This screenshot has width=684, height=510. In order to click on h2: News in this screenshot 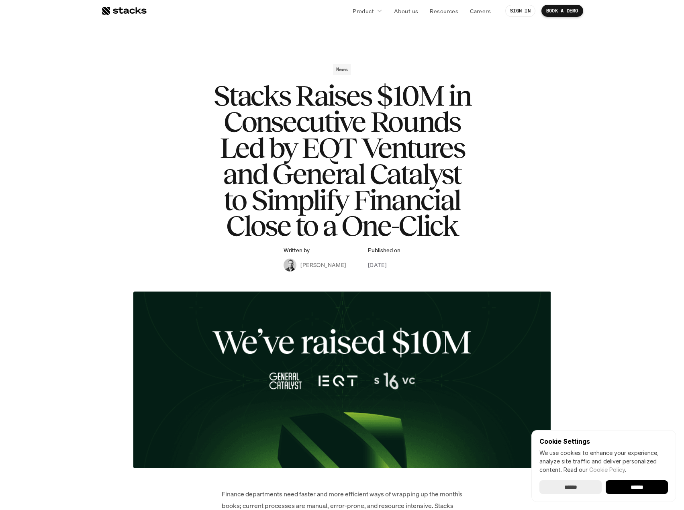, I will do `click(342, 69)`.